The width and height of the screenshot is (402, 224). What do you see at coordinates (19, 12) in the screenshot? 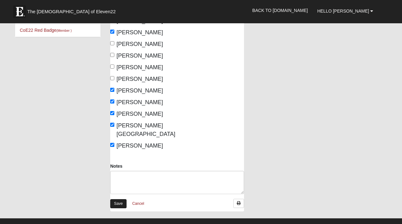
I see `img: Eleven22 logo` at bounding box center [19, 12].